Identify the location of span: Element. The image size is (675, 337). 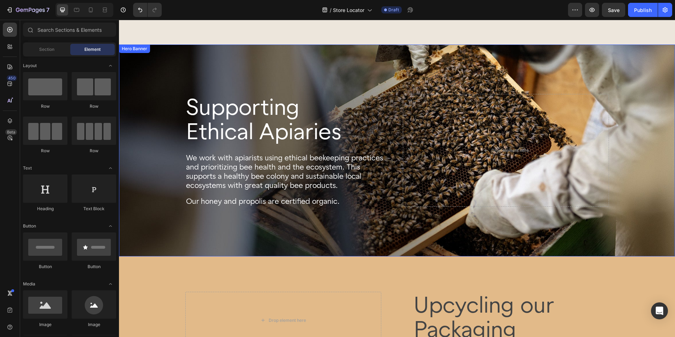
(92, 49).